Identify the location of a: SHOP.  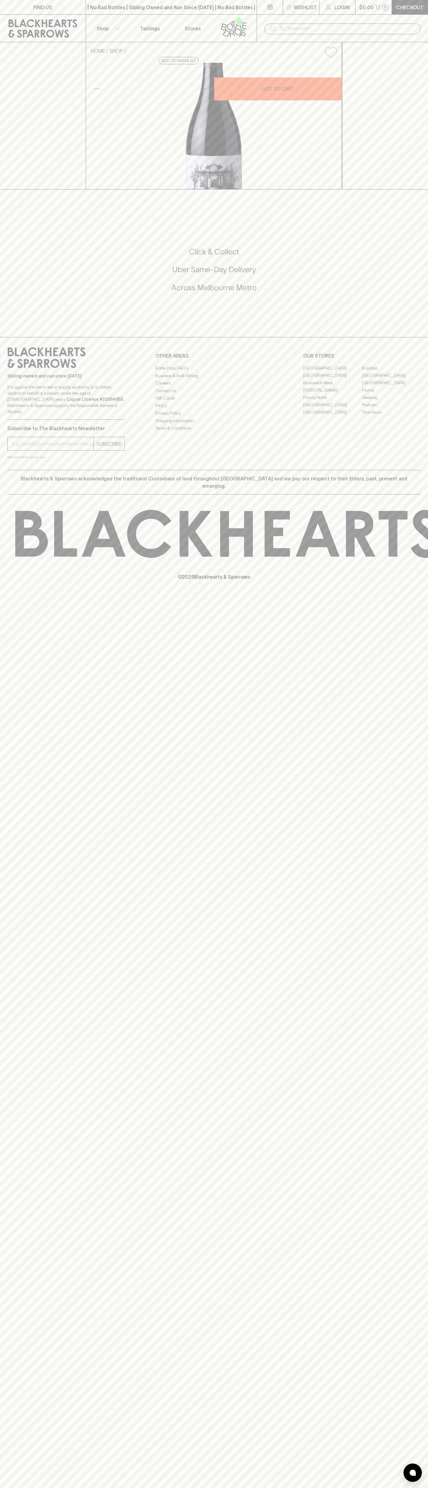
(116, 51).